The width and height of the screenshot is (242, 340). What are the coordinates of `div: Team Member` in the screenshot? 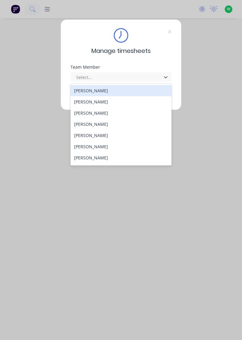 It's located at (121, 67).